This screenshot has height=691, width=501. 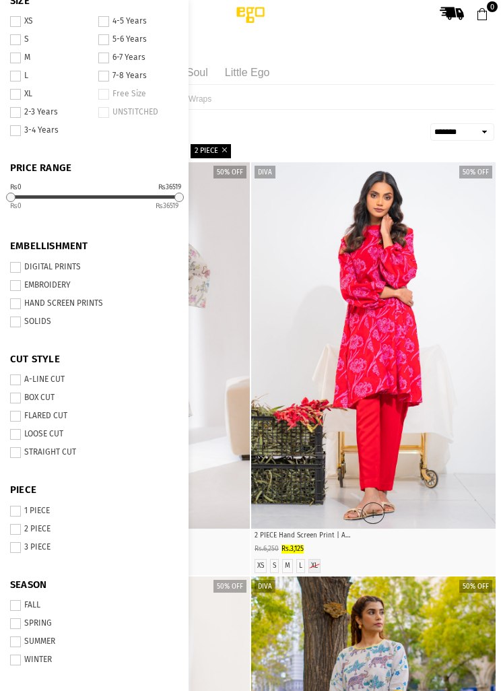 I want to click on span: EMBELLISHMENT, so click(x=94, y=247).